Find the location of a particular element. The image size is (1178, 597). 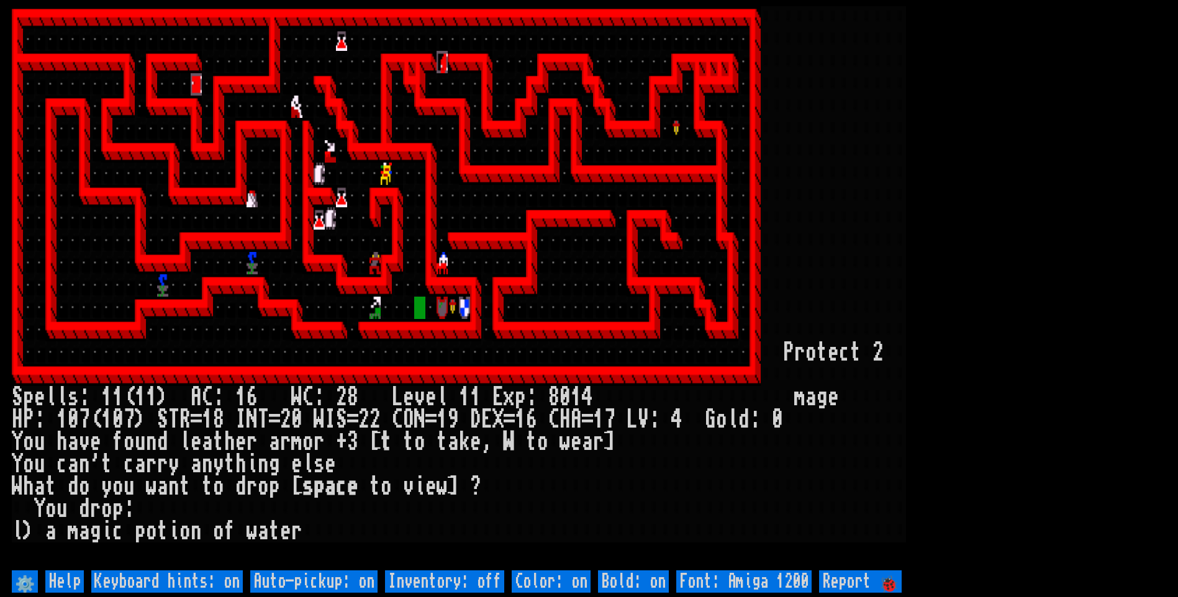

div: 9 is located at coordinates (453, 420).